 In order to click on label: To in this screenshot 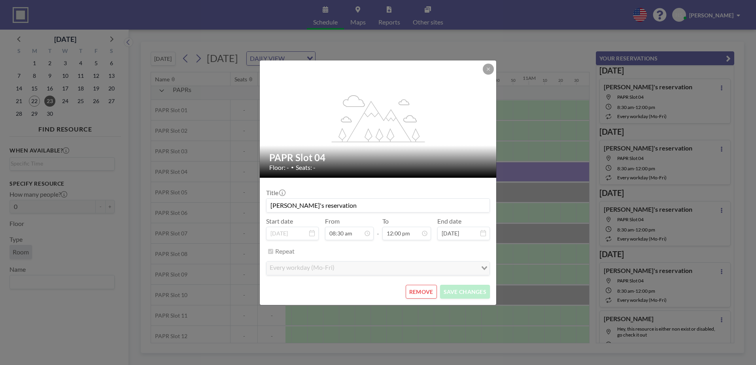, I will do `click(385, 221)`.